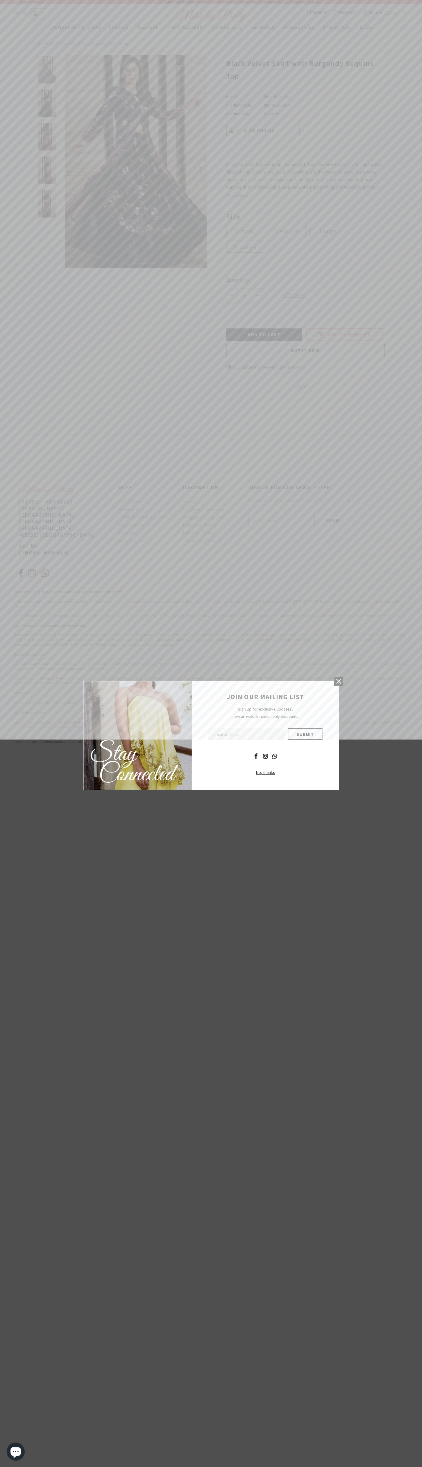 The height and width of the screenshot is (1467, 422). What do you see at coordinates (305, 734) in the screenshot?
I see `input: Submit` at bounding box center [305, 734].